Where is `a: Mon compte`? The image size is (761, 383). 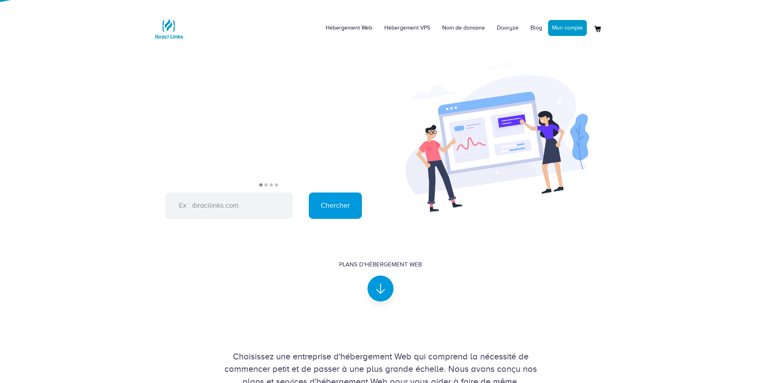 a: Mon compte is located at coordinates (567, 28).